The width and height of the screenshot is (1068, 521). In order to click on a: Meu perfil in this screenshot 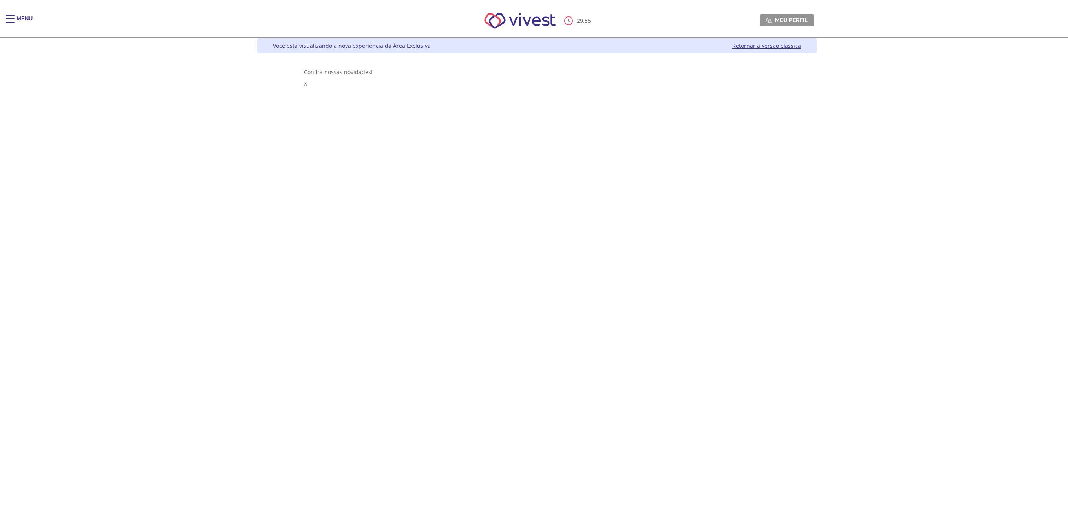, I will do `click(787, 20)`.